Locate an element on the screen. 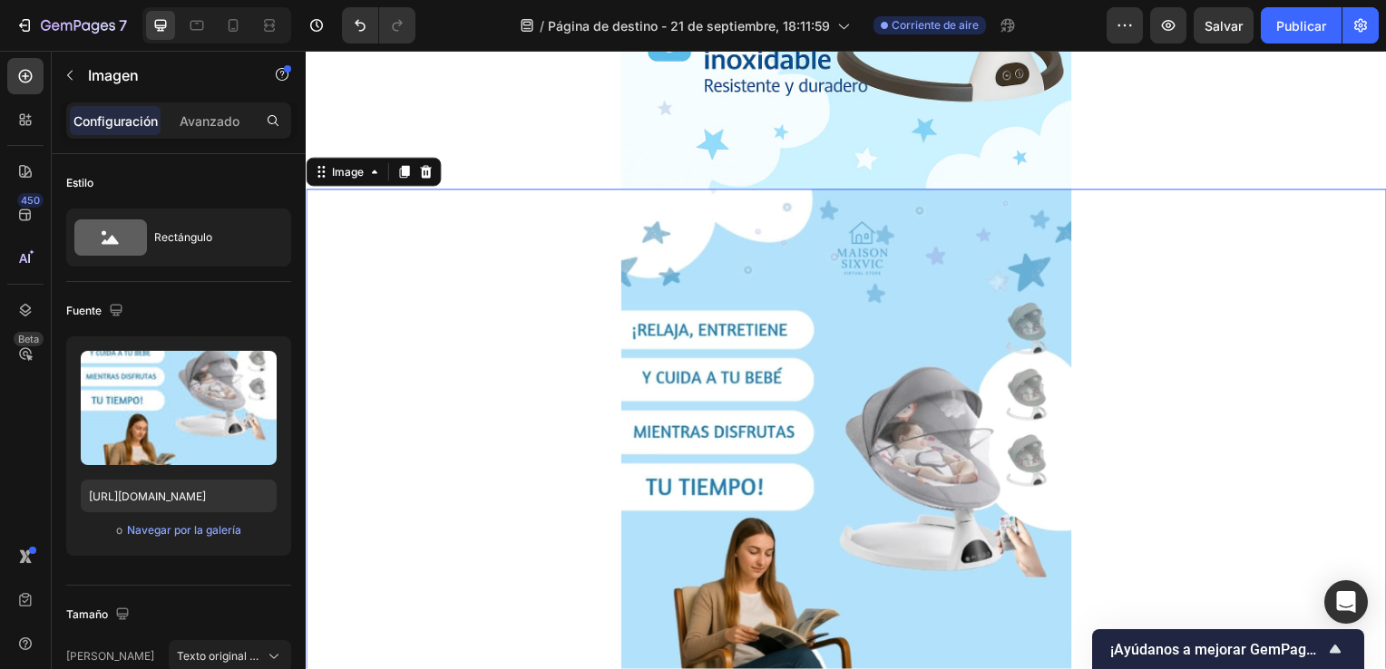 The height and width of the screenshot is (669, 1386). p: Avanzado is located at coordinates (210, 121).